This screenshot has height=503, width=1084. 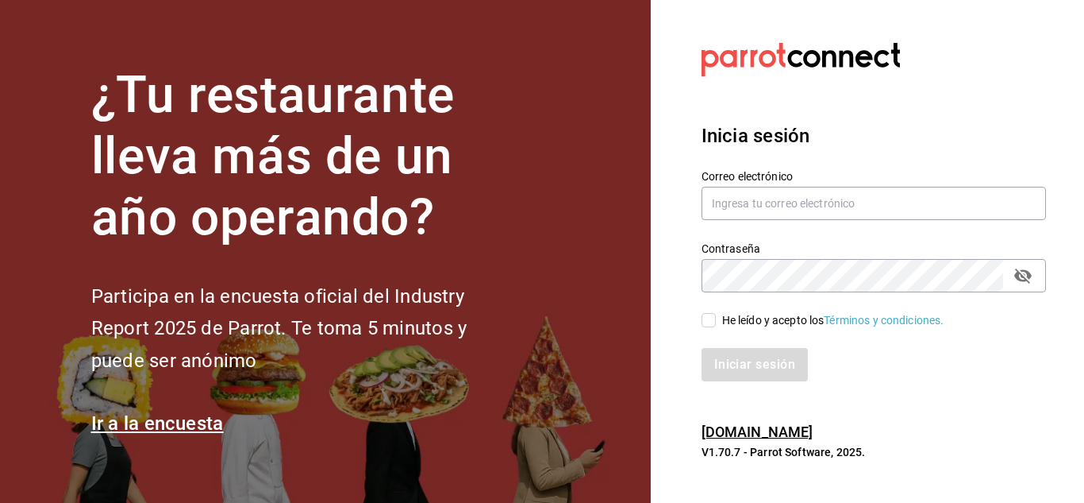 I want to click on a: Términos y condiciones., so click(x=884, y=320).